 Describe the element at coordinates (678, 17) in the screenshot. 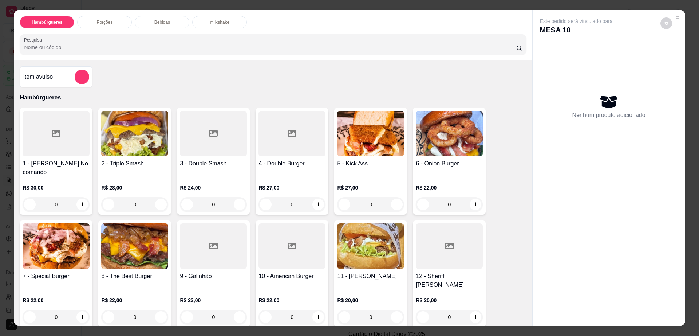

I see `button: Close` at that location.